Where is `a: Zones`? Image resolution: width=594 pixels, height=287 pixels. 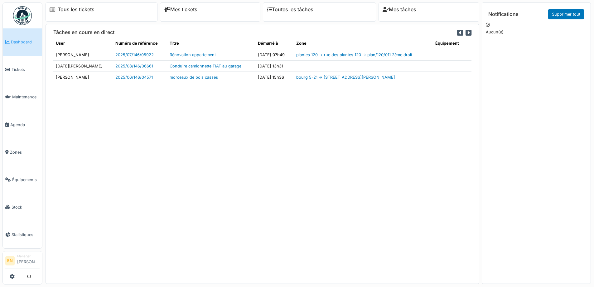 a: Zones is located at coordinates (22, 152).